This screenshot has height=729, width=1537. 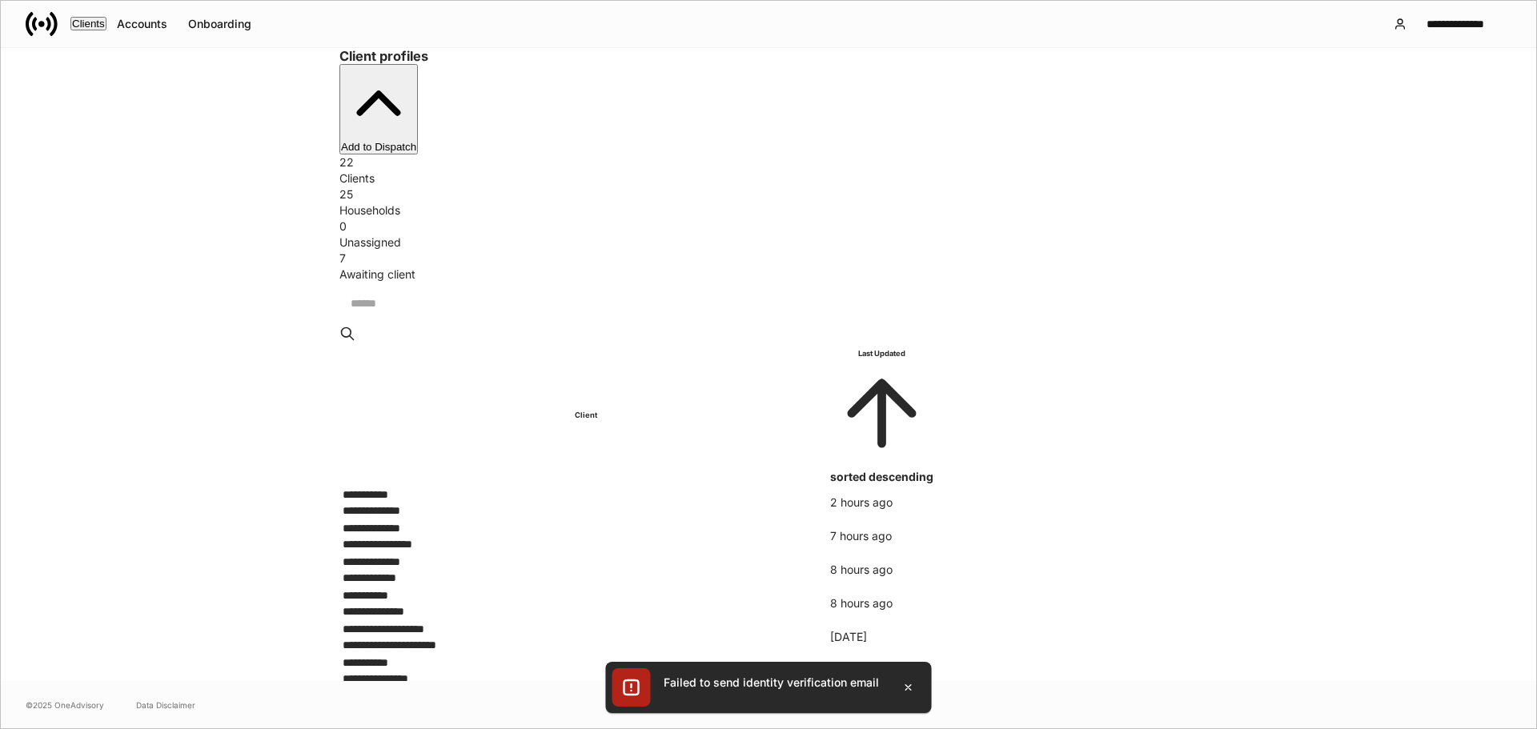 What do you see at coordinates (65, 705) in the screenshot?
I see `span: © 2025 OneAdvisory` at bounding box center [65, 705].